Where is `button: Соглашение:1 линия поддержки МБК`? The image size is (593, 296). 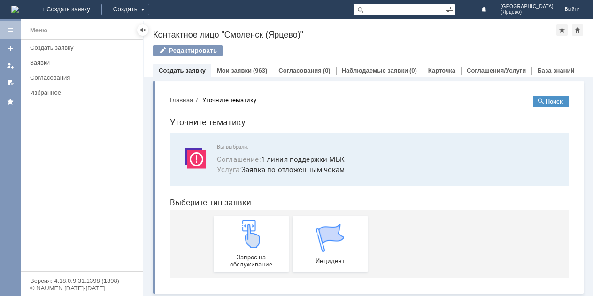 button: Соглашение:1 линия поддержки МБК is located at coordinates (118, 71).